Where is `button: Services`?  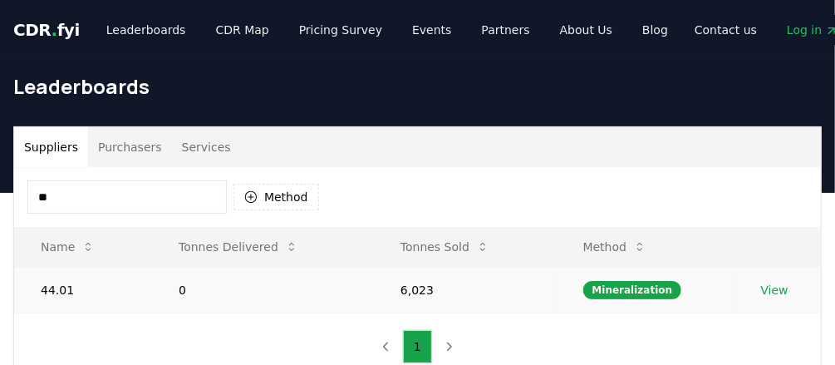
button: Services is located at coordinates (206, 147).